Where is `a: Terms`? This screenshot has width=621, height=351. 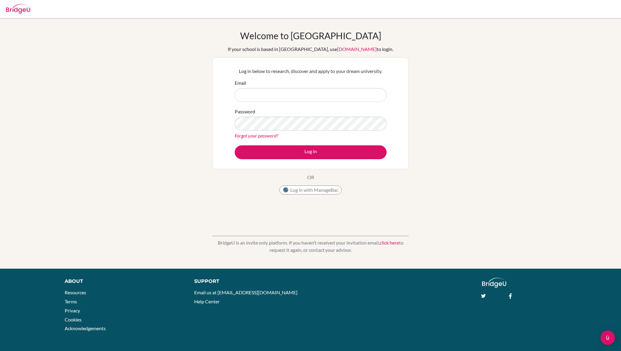
a: Terms is located at coordinates (71, 302).